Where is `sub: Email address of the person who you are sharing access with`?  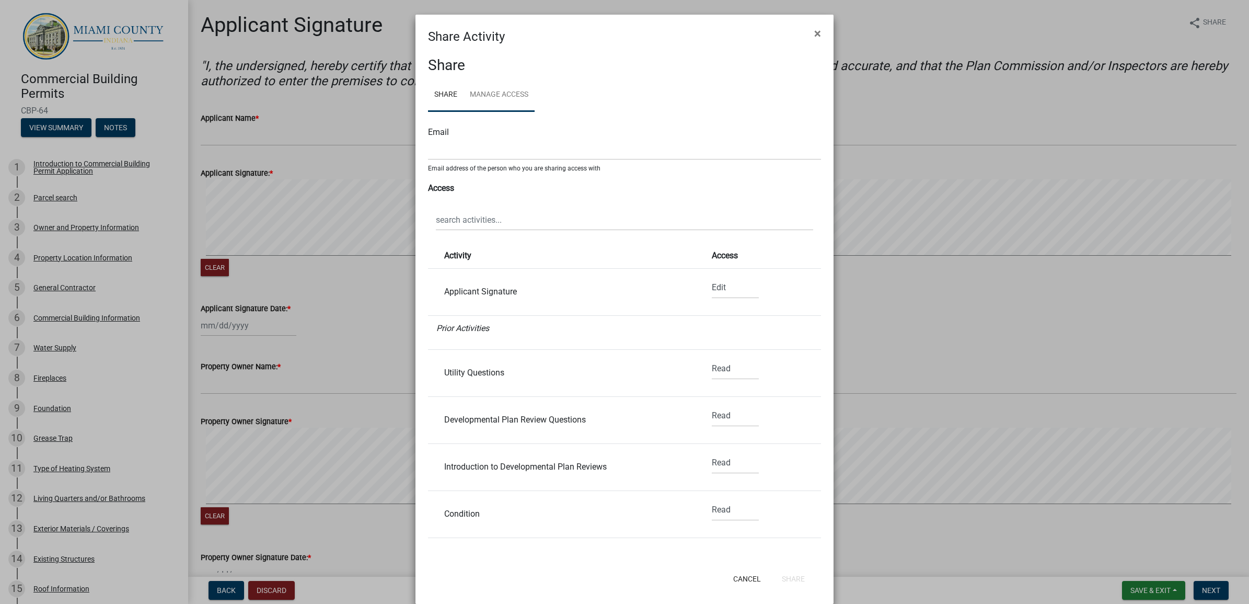 sub: Email address of the person who you are sharing access with is located at coordinates (514, 168).